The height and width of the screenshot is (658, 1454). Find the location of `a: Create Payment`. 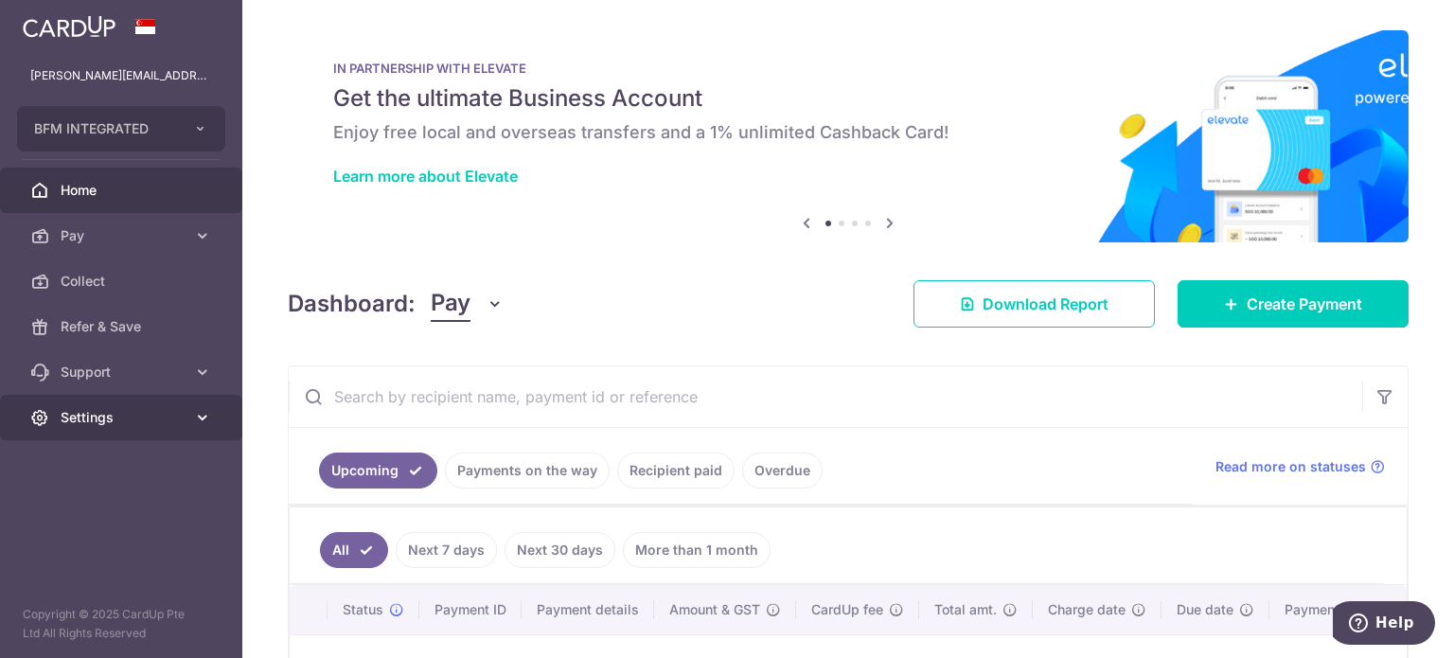

a: Create Payment is located at coordinates (1293, 304).